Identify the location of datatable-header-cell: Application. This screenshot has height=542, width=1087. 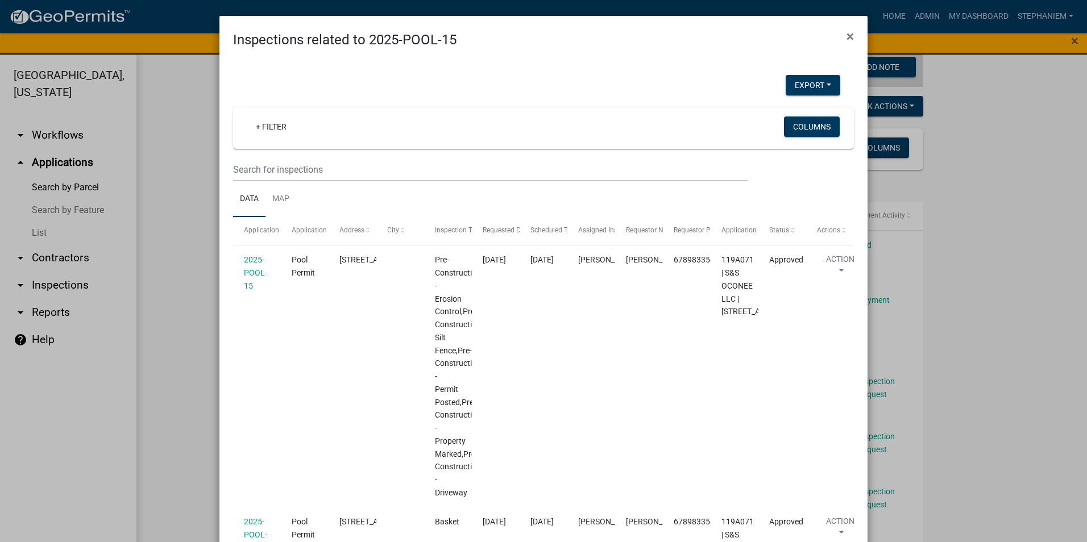
(257, 231).